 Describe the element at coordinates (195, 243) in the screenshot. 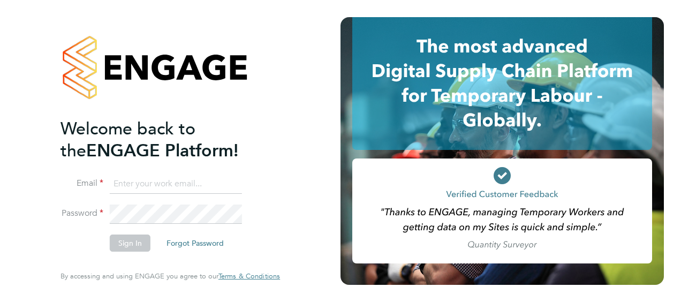

I see `button: Forgot Password` at that location.